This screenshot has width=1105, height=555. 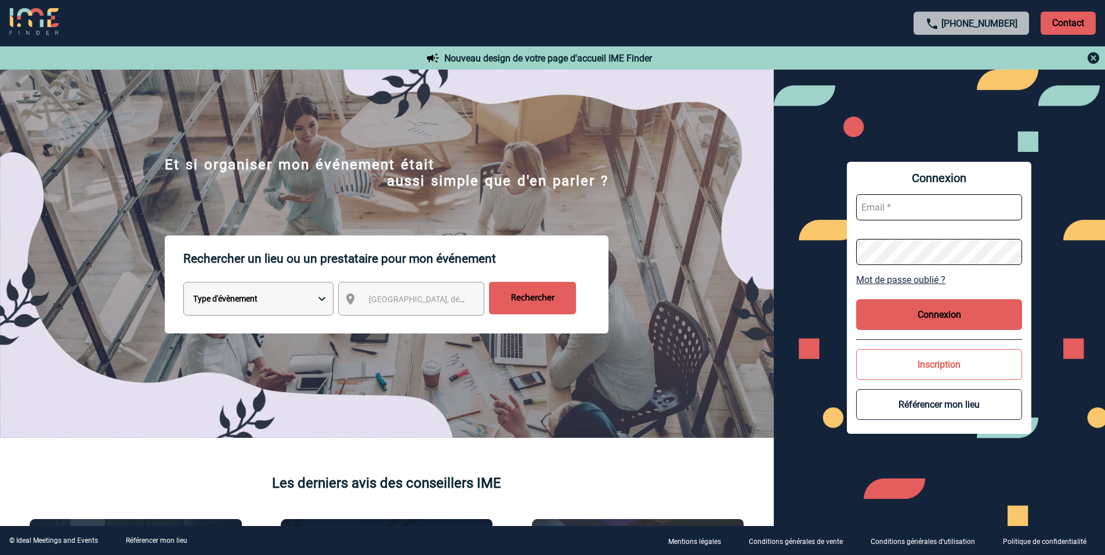 What do you see at coordinates (53, 541) in the screenshot?
I see `div: © Ideal Meetings and Events` at bounding box center [53, 541].